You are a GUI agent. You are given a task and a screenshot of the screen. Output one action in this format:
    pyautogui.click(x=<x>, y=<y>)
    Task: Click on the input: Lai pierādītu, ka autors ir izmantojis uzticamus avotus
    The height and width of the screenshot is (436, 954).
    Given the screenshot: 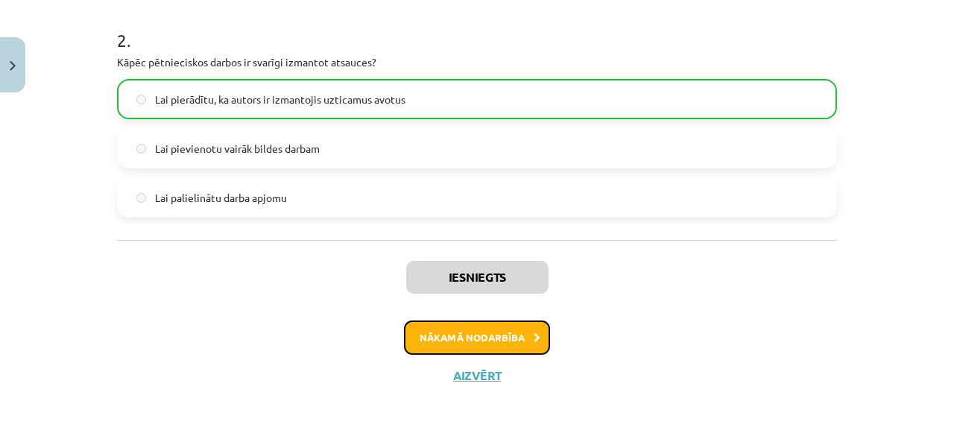 What is the action you would take?
    pyautogui.click(x=141, y=99)
    